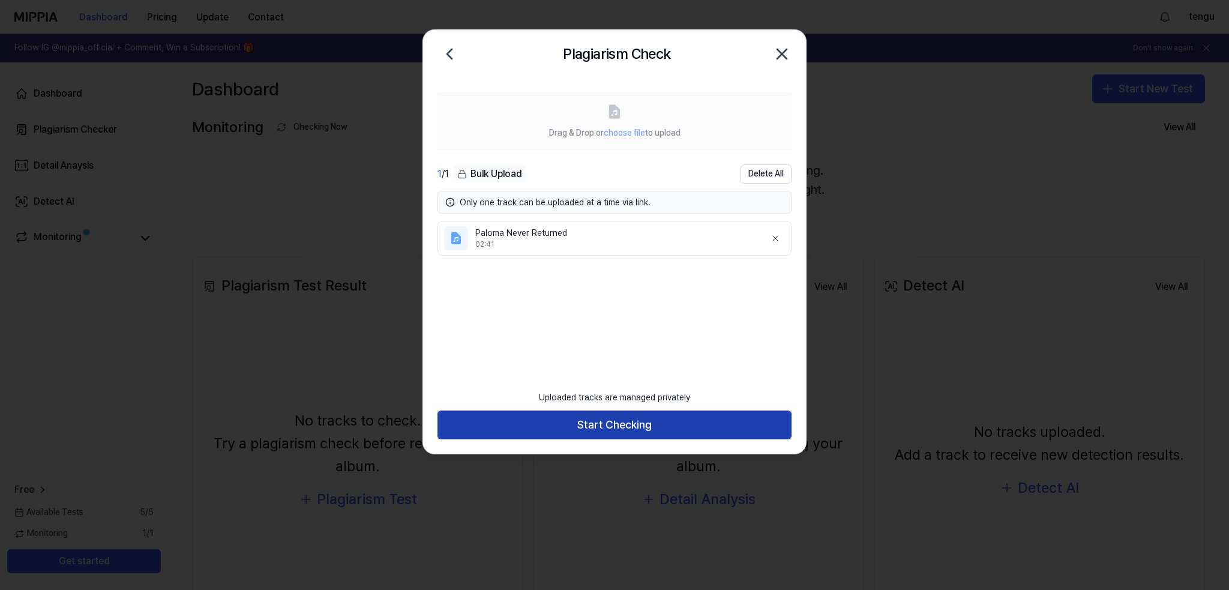 This screenshot has width=1229, height=590. What do you see at coordinates (617, 54) in the screenshot?
I see `h2: Plagiarism Check` at bounding box center [617, 54].